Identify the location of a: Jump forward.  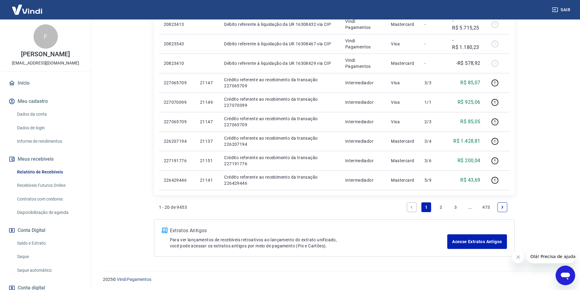
(470, 207).